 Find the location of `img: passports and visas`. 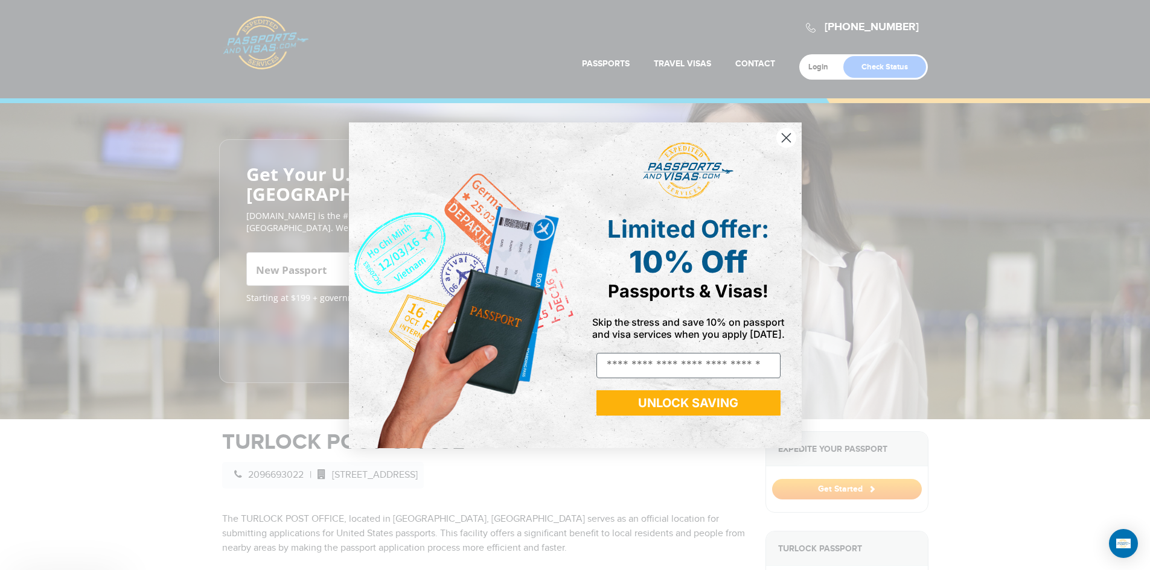

img: passports and visas is located at coordinates (688, 171).